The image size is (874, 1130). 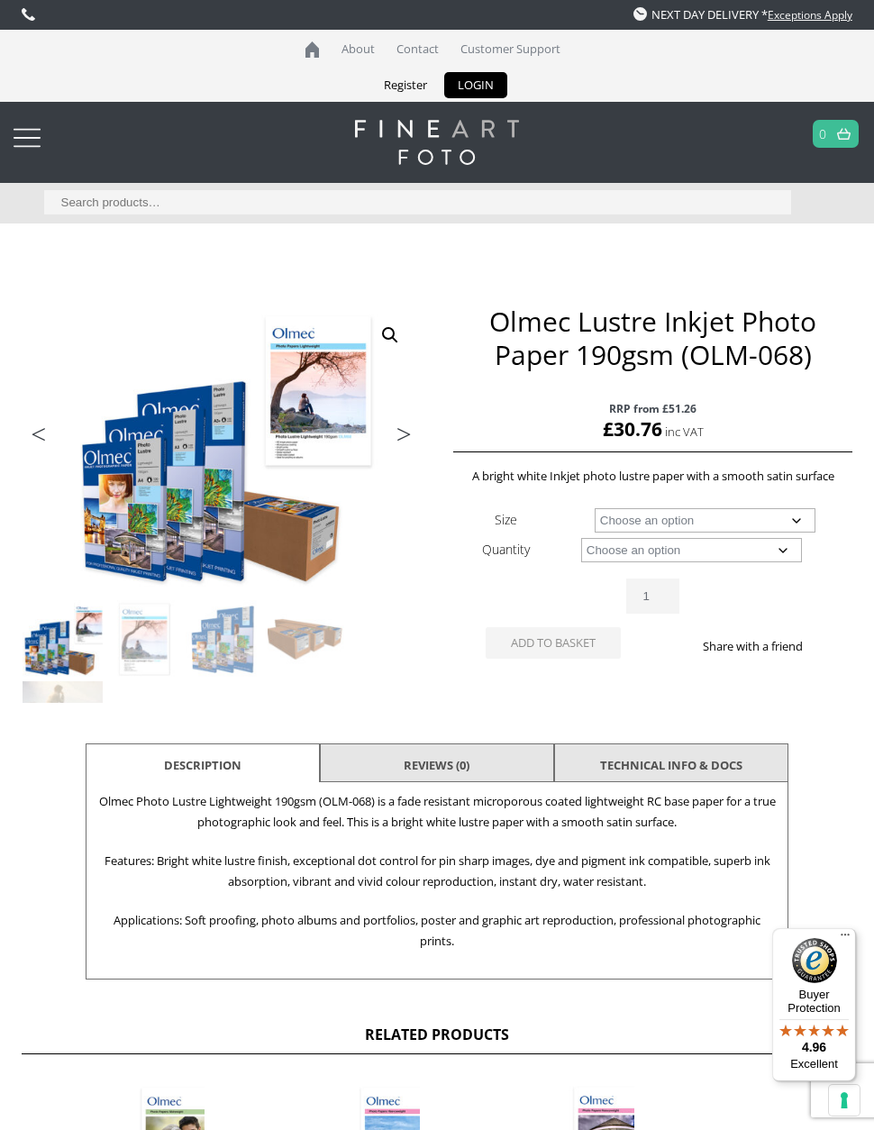 I want to click on bdi: 30.76, so click(x=633, y=429).